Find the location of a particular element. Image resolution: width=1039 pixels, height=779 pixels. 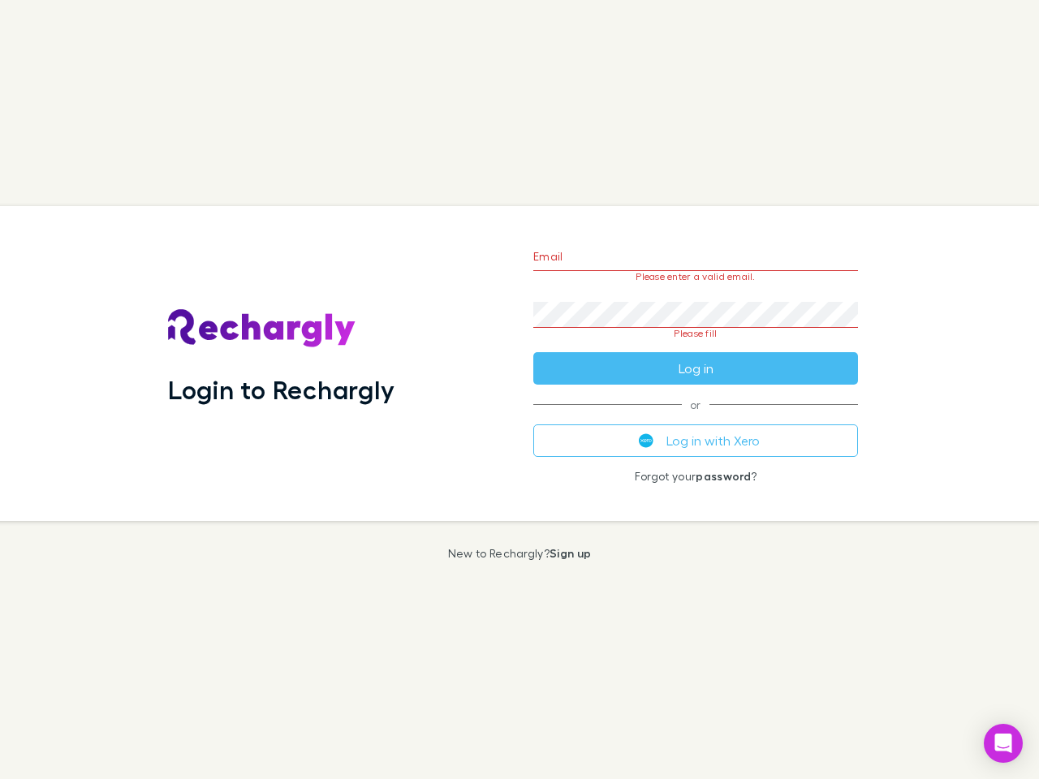

div: Open Intercom Messenger is located at coordinates (1003, 743).